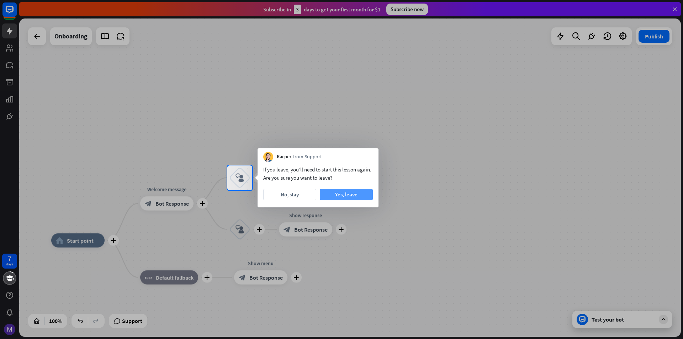 This screenshot has height=339, width=683. Describe the element at coordinates (16, 14) in the screenshot. I see `button: Open LiveChat chat widget` at that location.